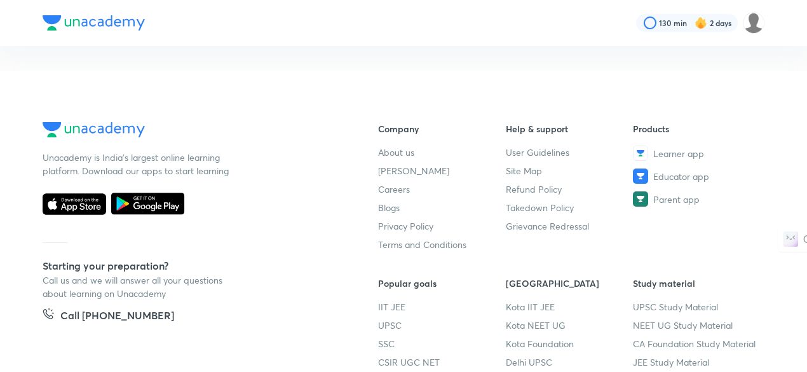  Describe the element at coordinates (701, 23) in the screenshot. I see `img: streak` at that location.